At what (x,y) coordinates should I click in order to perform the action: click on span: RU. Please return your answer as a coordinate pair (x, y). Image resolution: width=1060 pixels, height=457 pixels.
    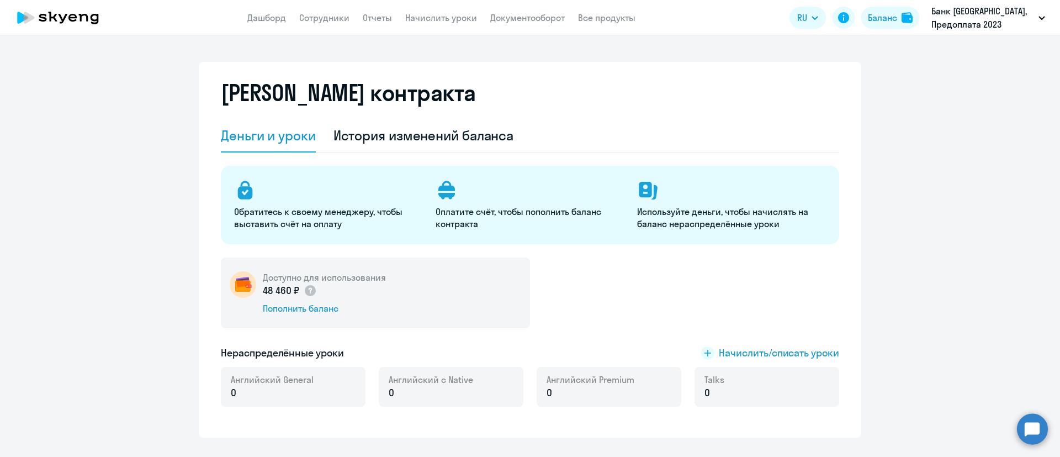
    Looking at the image, I should click on (802, 18).